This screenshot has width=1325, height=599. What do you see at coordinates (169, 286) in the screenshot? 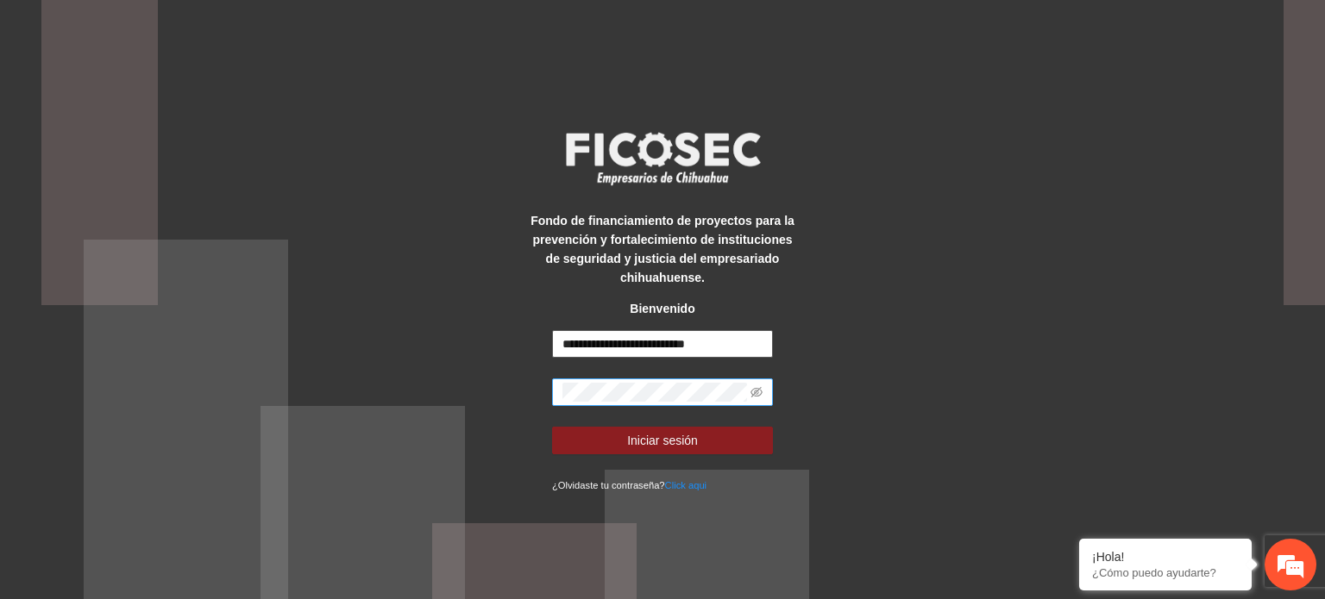
I see `span: Estamos en línea.` at bounding box center [169, 286].